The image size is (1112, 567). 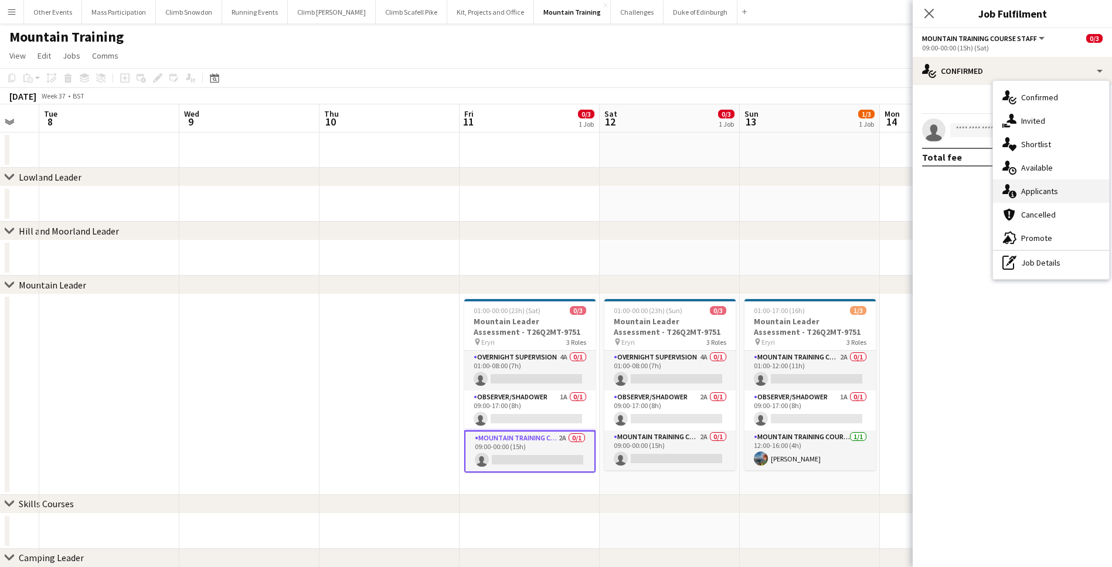 What do you see at coordinates (670, 385) in the screenshot?
I see `div: 01:00-00:00 (23h) (Sun)0/3Mountain Leader Assessment - T26Q2MT-9751 Eryri3 RolesOvernight Supervi...` at bounding box center [670, 385].